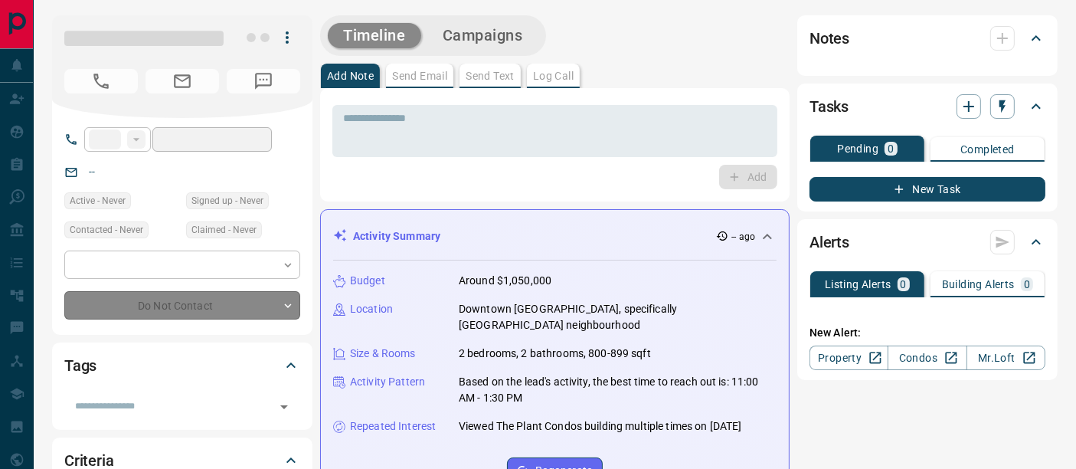  I want to click on p: New Alert:, so click(928, 333).